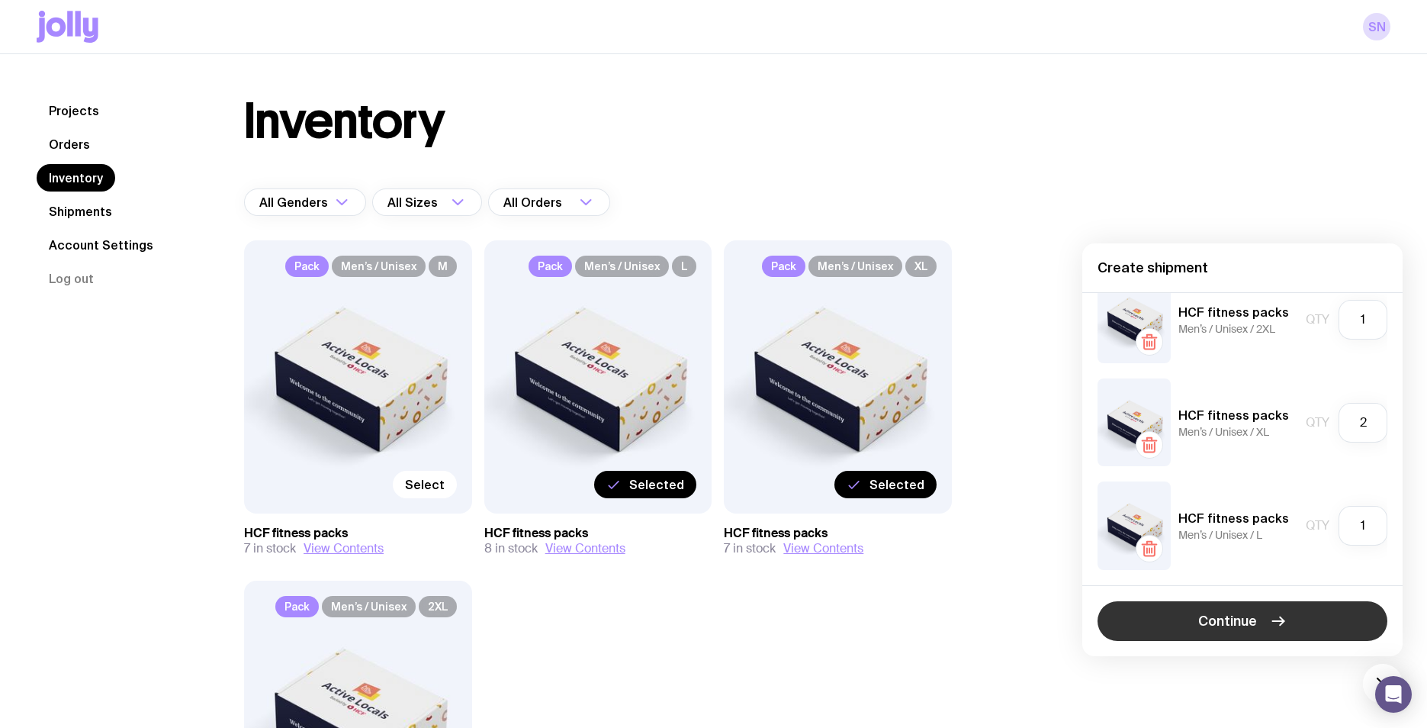  Describe the element at coordinates (684, 266) in the screenshot. I see `span: L` at that location.